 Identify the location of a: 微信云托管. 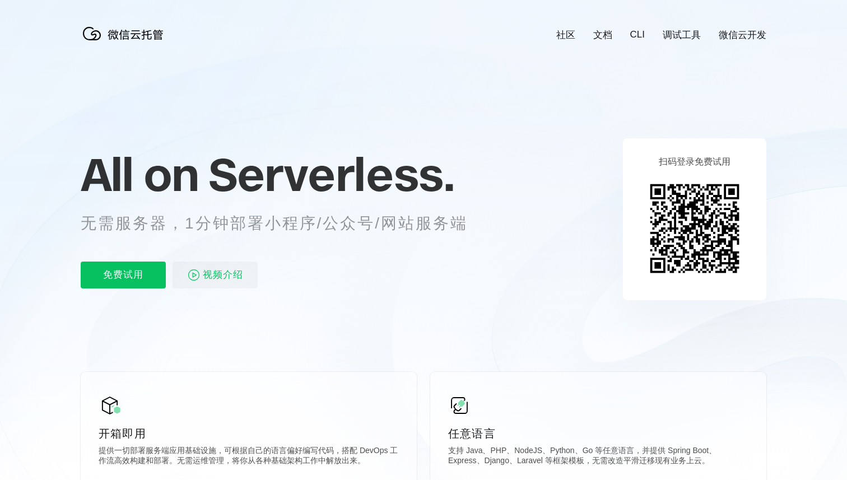
(125, 41).